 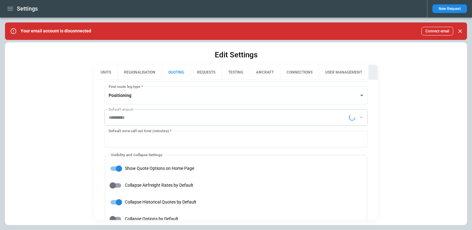 What do you see at coordinates (56, 31) in the screenshot?
I see `p: Your email account is disconnected` at bounding box center [56, 31].